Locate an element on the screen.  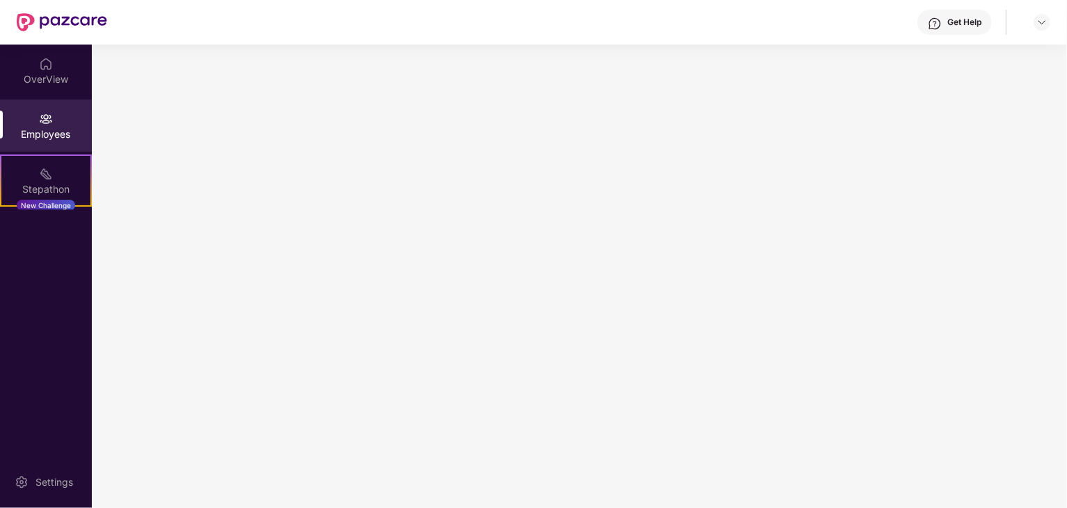
img: New Pazcare Logo is located at coordinates (62, 22).